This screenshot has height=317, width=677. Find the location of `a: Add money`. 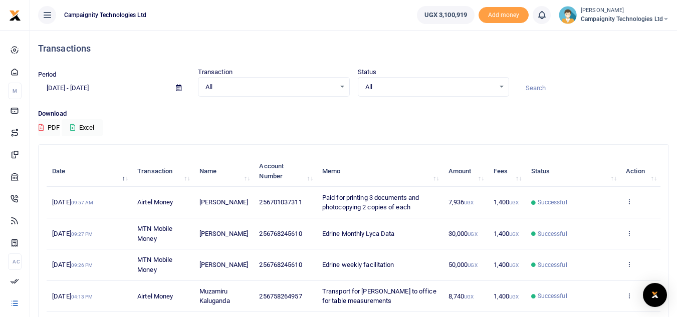

a: Add money is located at coordinates (503, 14).